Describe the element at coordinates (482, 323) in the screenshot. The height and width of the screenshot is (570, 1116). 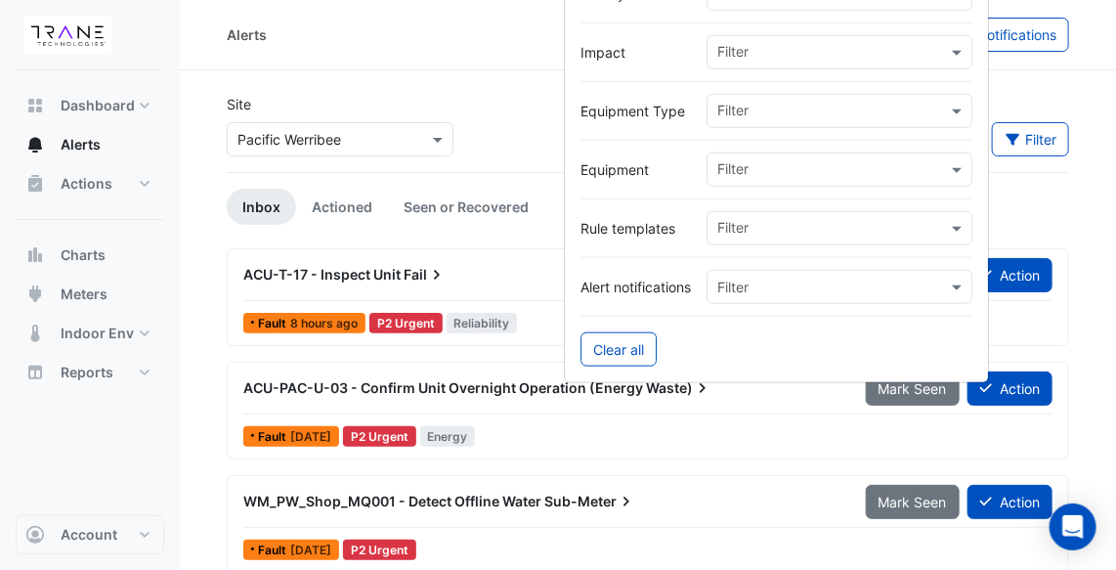
I see `span: Reliability` at that location.